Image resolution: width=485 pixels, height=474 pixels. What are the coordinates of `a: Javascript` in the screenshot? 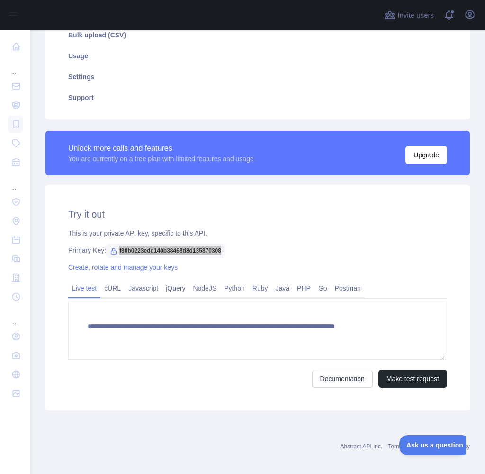 It's located at (143, 288).